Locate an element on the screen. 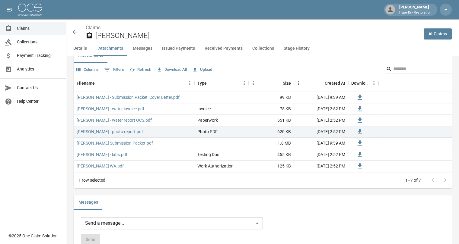 Image resolution: width=459 pixels, height=244 pixels. div: 1 row selected is located at coordinates (92, 180).